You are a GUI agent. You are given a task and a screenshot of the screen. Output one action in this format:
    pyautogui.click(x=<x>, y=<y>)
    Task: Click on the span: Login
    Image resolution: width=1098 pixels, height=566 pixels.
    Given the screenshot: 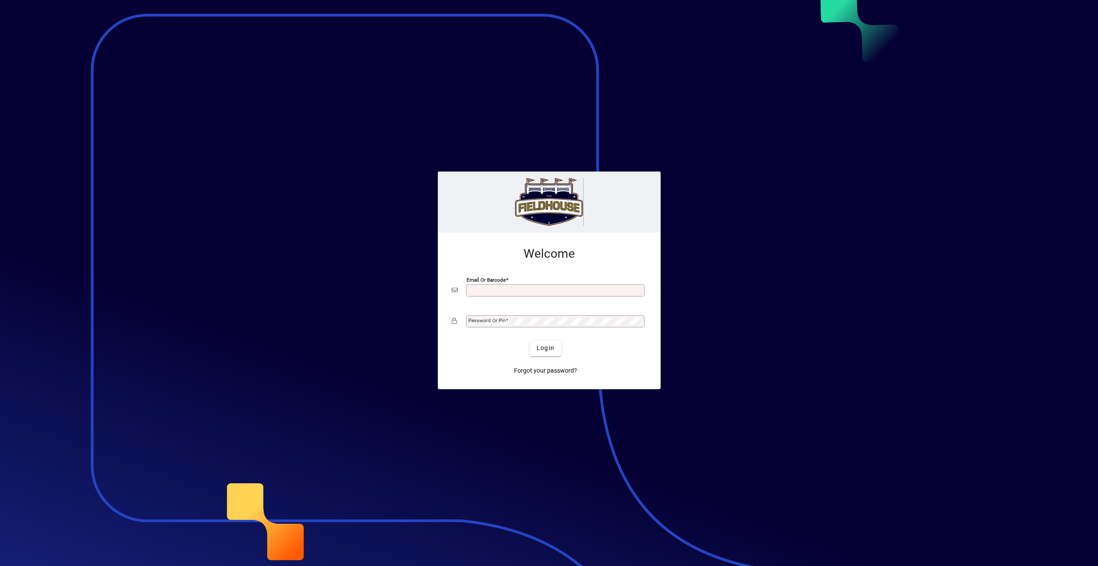 What is the action you would take?
    pyautogui.click(x=545, y=348)
    